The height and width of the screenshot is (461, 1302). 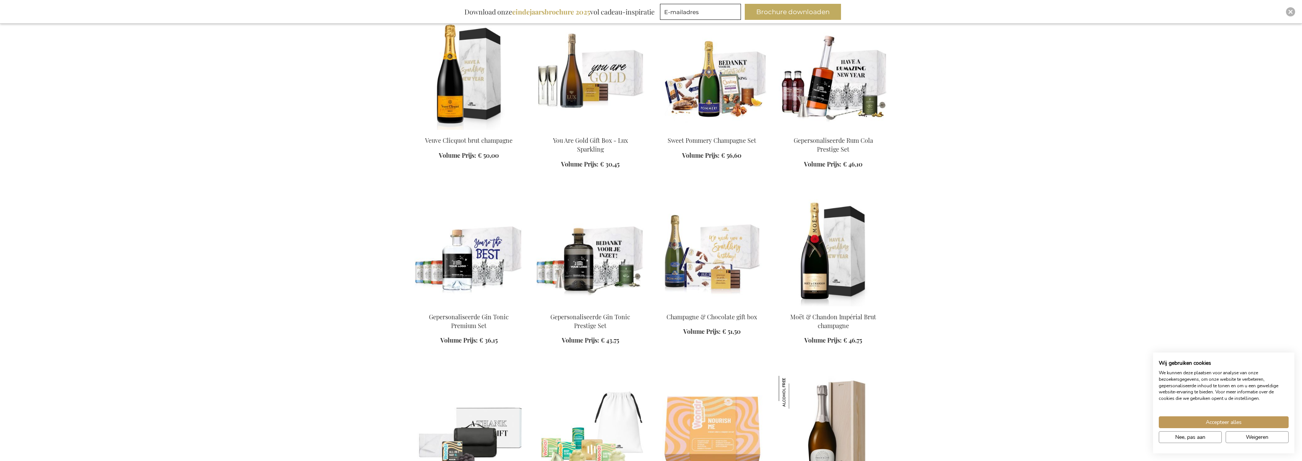 I want to click on span: Weigeren, so click(x=1257, y=437).